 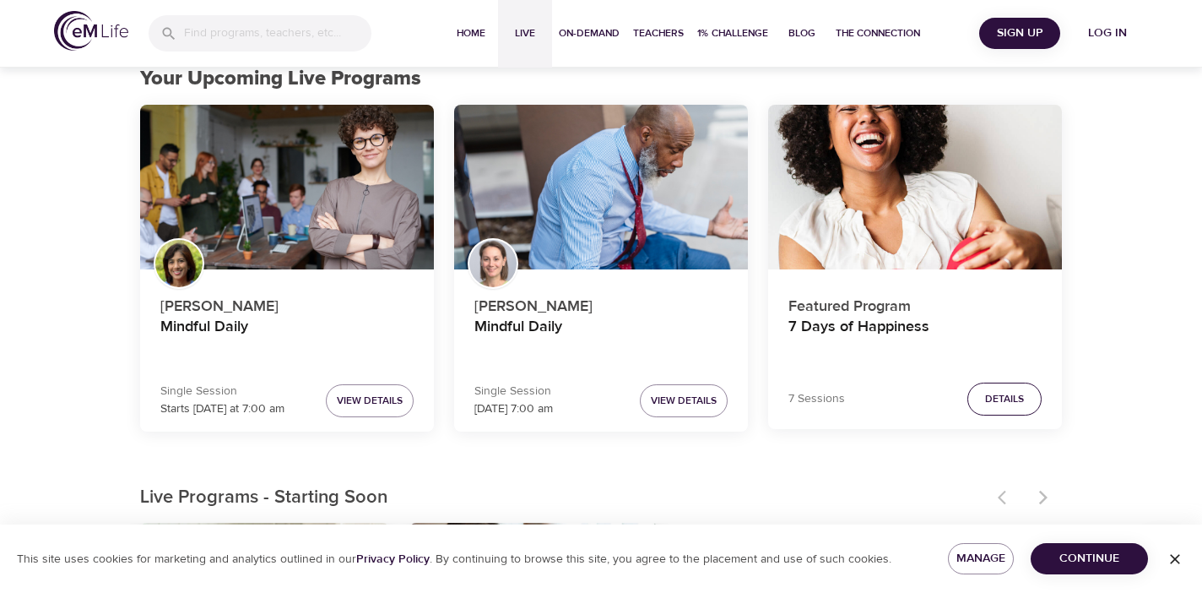 I want to click on span: Manage, so click(x=981, y=558).